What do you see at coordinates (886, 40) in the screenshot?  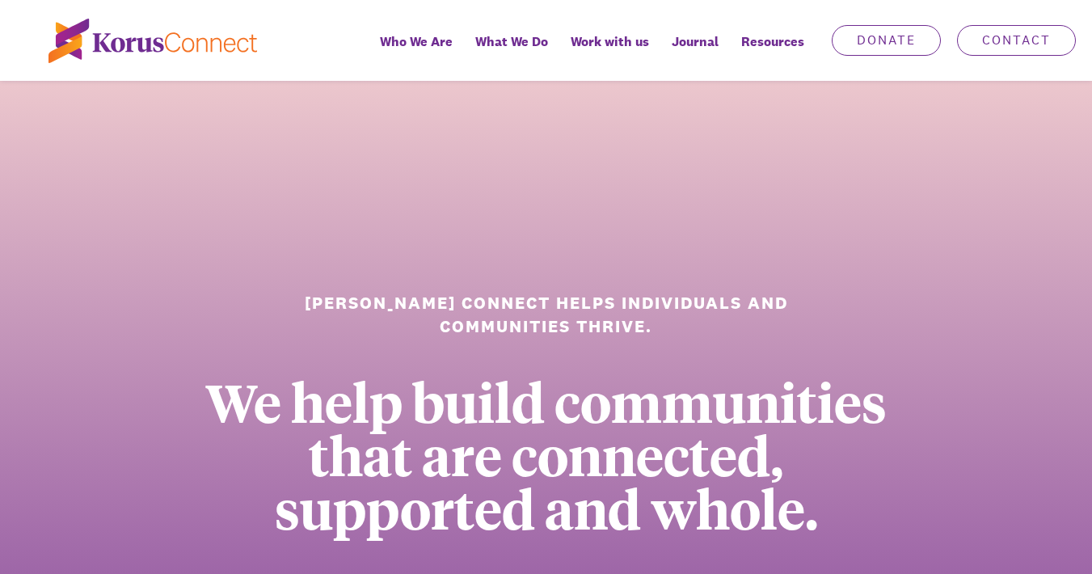 I see `a: Donate` at bounding box center [886, 40].